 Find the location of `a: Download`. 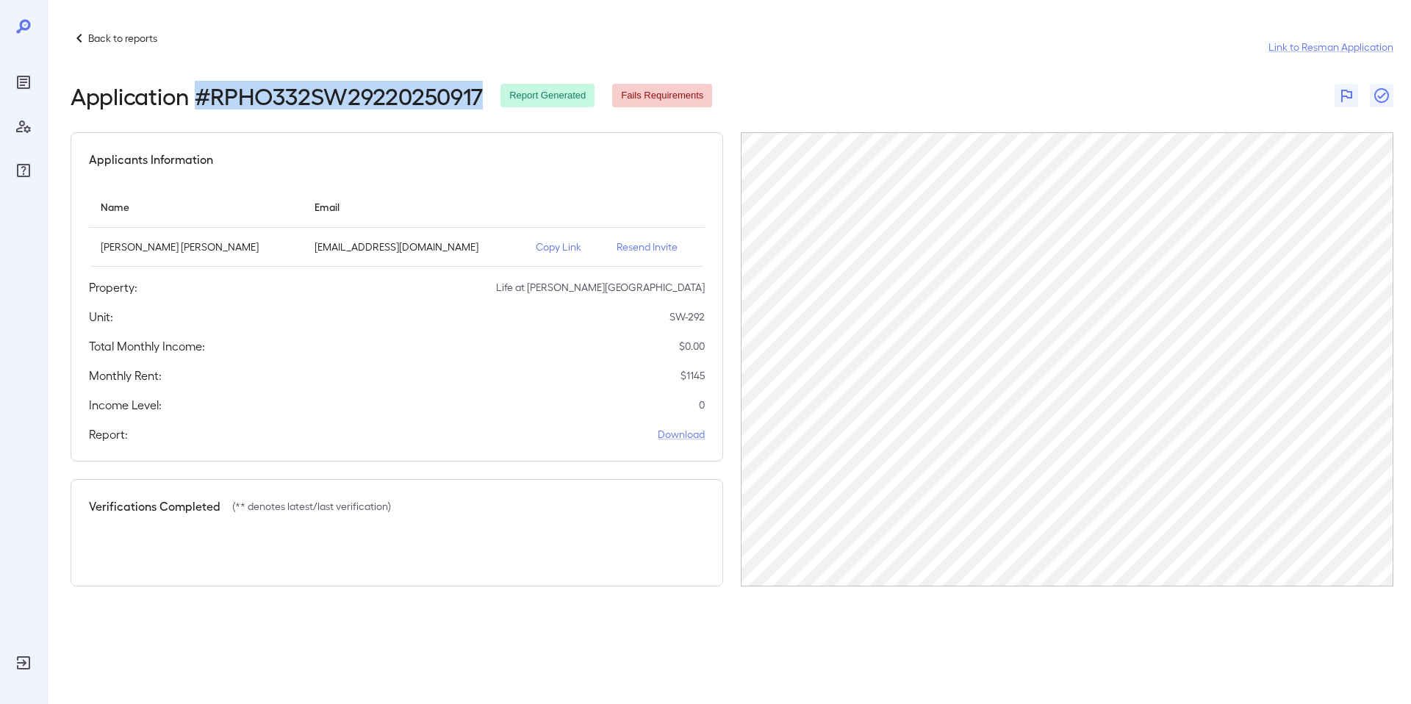

a: Download is located at coordinates (681, 434).